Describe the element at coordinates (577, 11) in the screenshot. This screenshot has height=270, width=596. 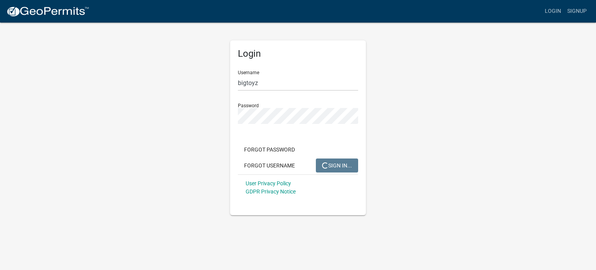
I see `a: Signup` at that location.